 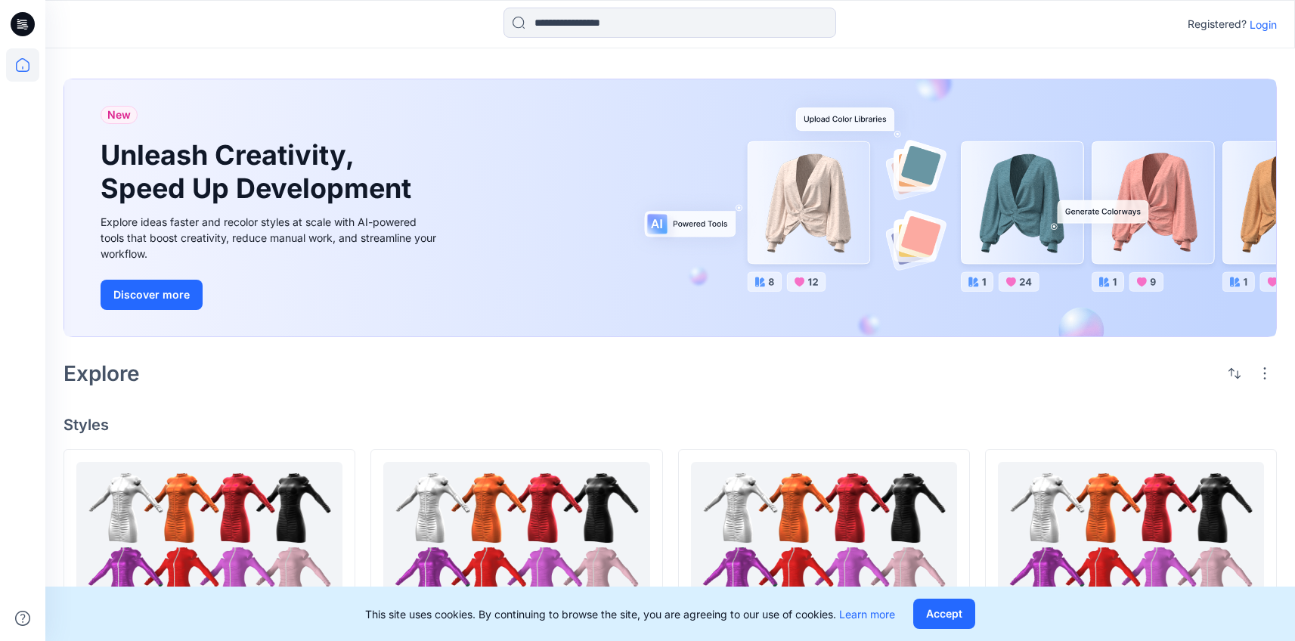 I want to click on p: Registered?, so click(x=1217, y=24).